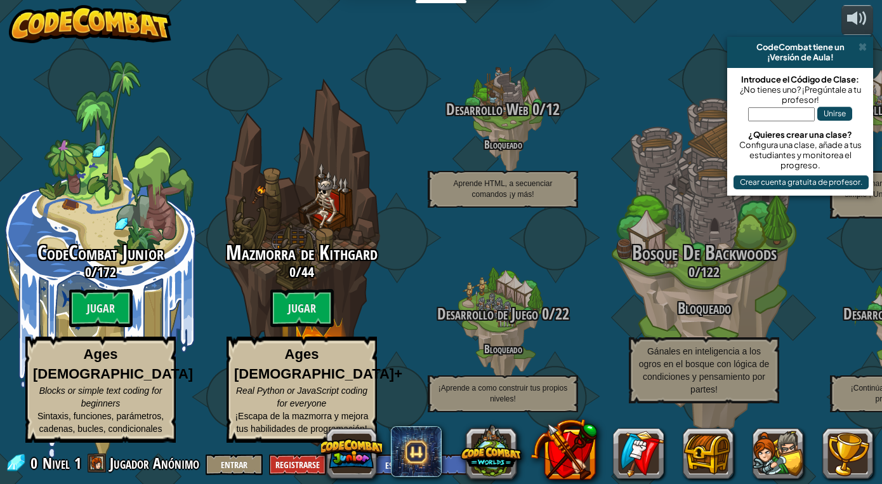 The width and height of the screenshot is (882, 484). What do you see at coordinates (301, 252) in the screenshot?
I see `span: Mazmorra de Kithgard` at bounding box center [301, 252].